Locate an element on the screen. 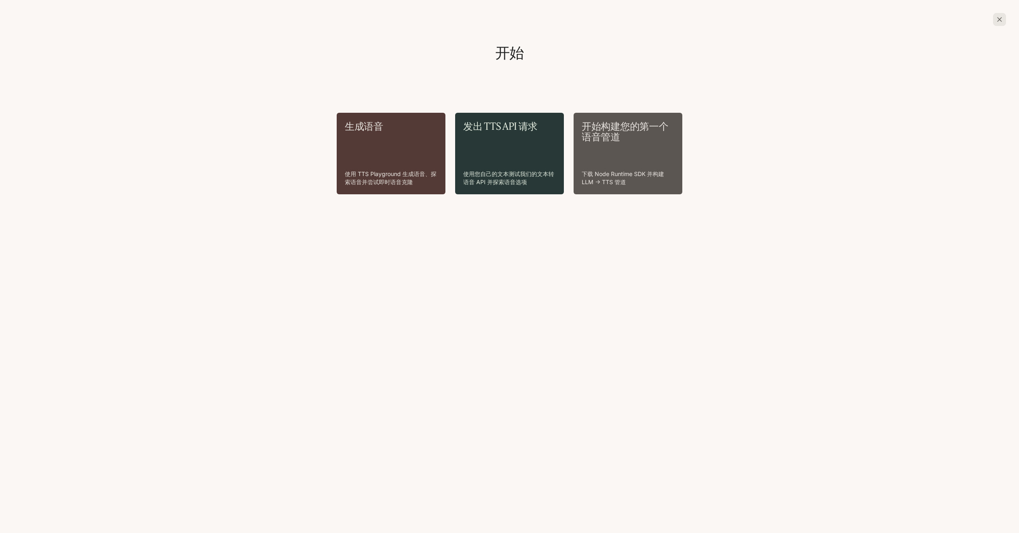  a: 开始构建您的第一个语音管道下载 Node Runtime SDK 并构建 LLM → TTS 管道 is located at coordinates (628, 153).